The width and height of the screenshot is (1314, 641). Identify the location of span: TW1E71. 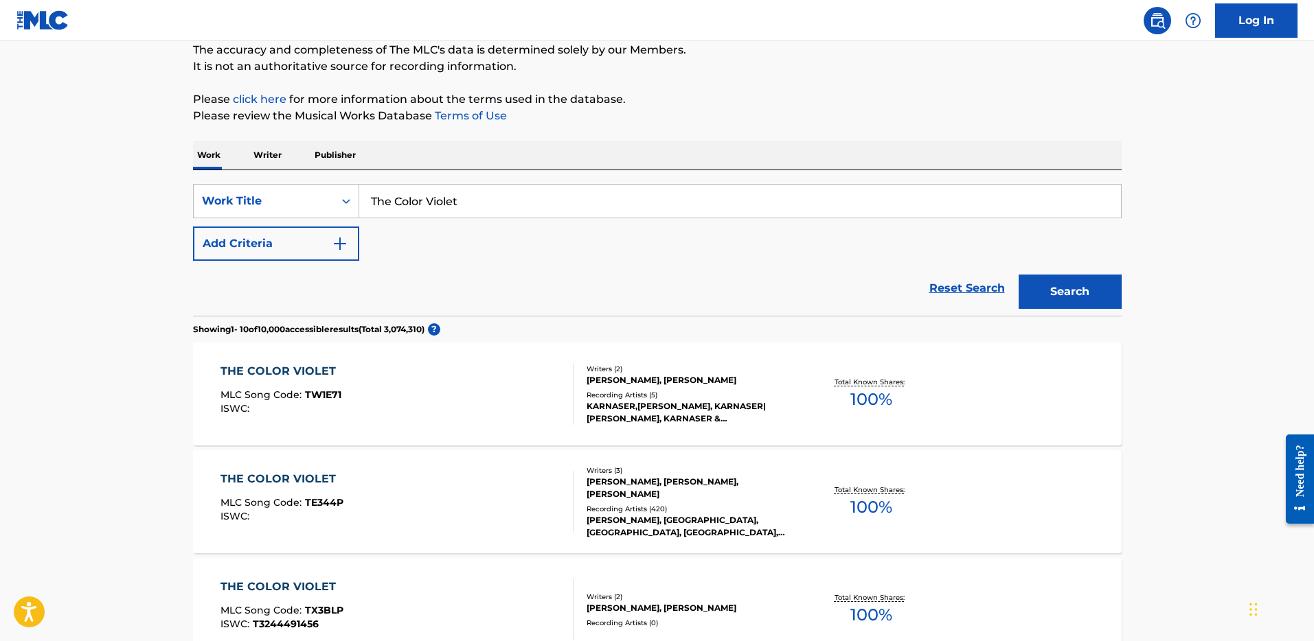
(323, 395).